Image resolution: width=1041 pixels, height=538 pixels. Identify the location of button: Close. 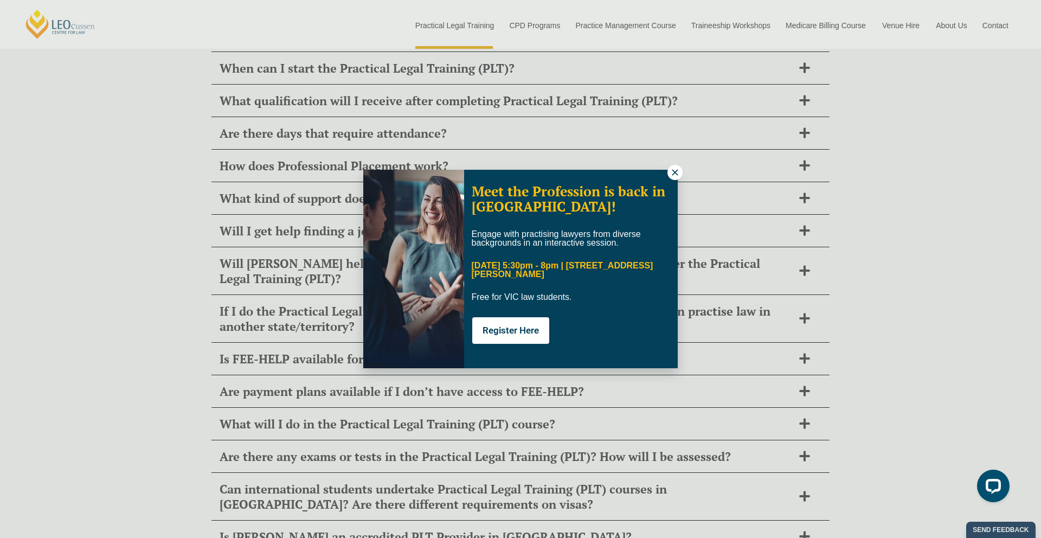
(675, 172).